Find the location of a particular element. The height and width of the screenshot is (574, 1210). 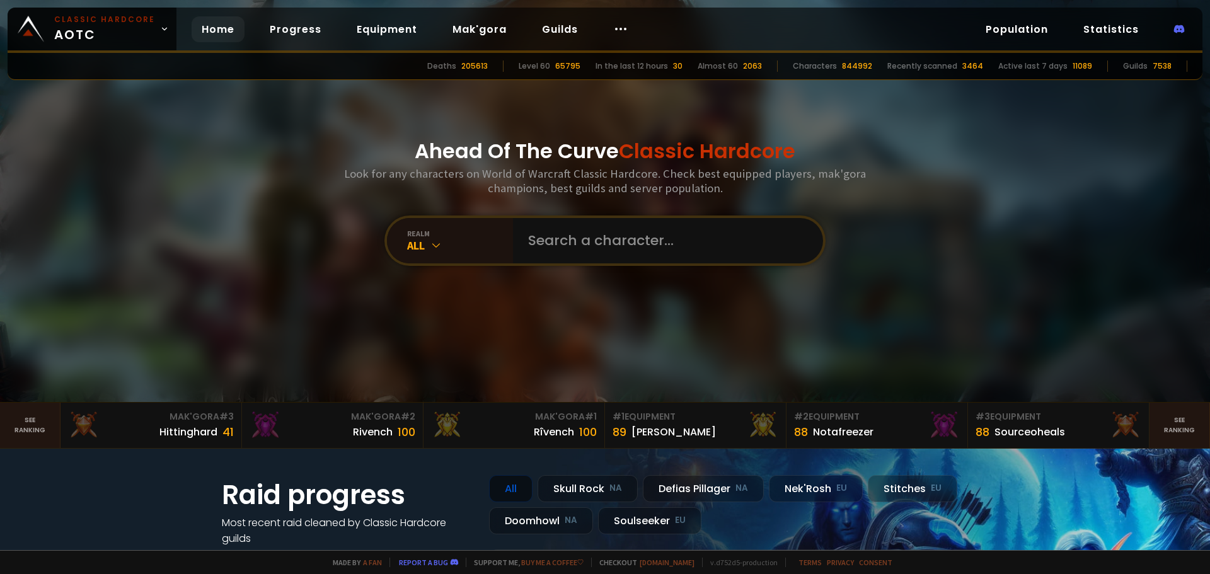

a: Classic HardcoreAOTC is located at coordinates (92, 29).